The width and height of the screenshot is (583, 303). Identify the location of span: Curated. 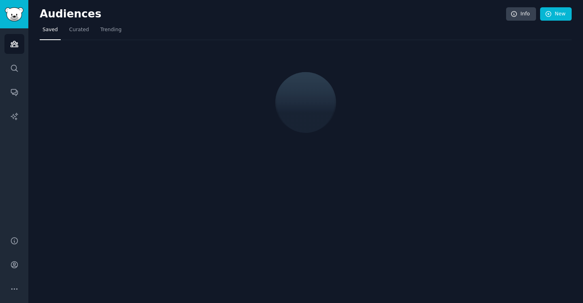
(79, 30).